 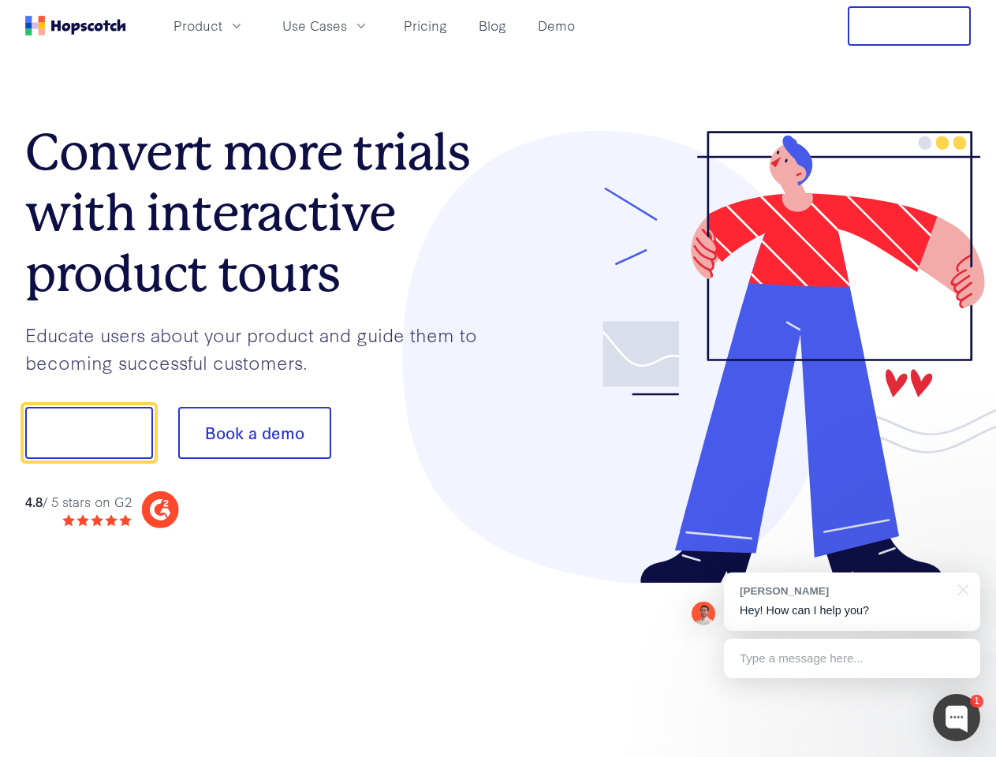 What do you see at coordinates (851, 658) in the screenshot?
I see `div: Type a message here...` at bounding box center [851, 658].